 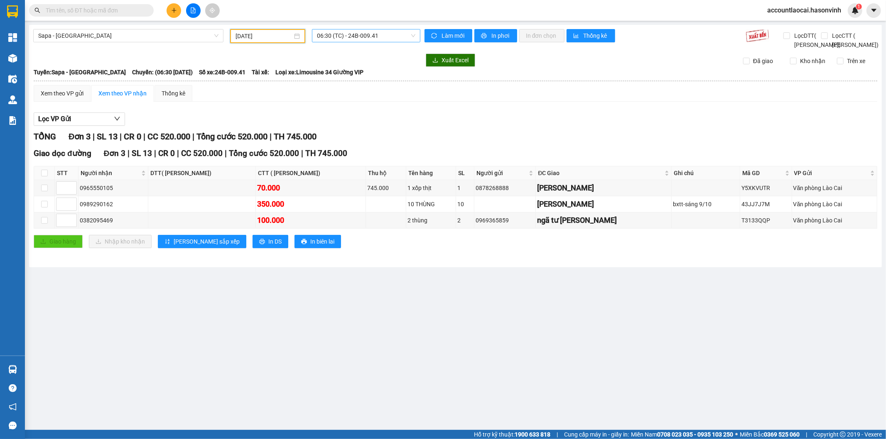 I want to click on div: 2 thùng, so click(x=431, y=221).